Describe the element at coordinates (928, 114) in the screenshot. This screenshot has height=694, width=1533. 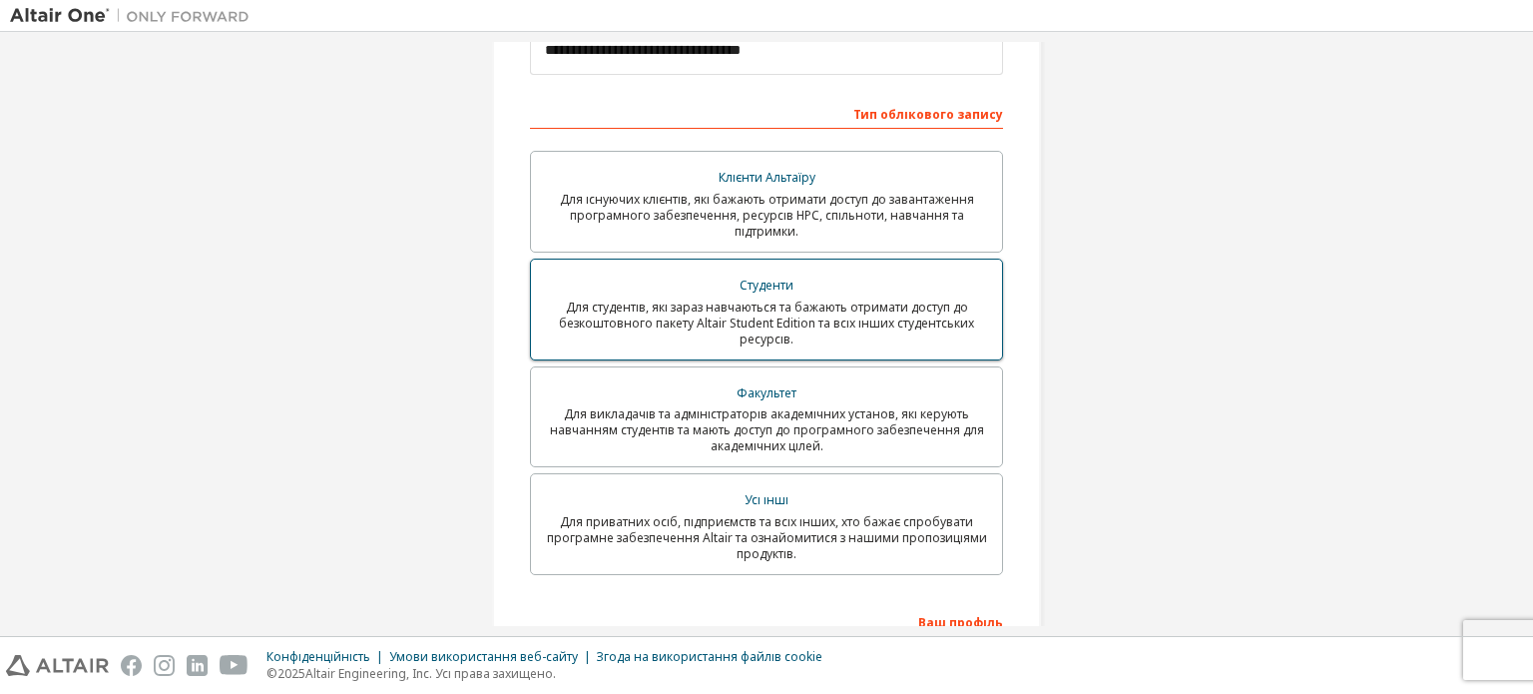
I see `font: Тип облікового запису` at that location.